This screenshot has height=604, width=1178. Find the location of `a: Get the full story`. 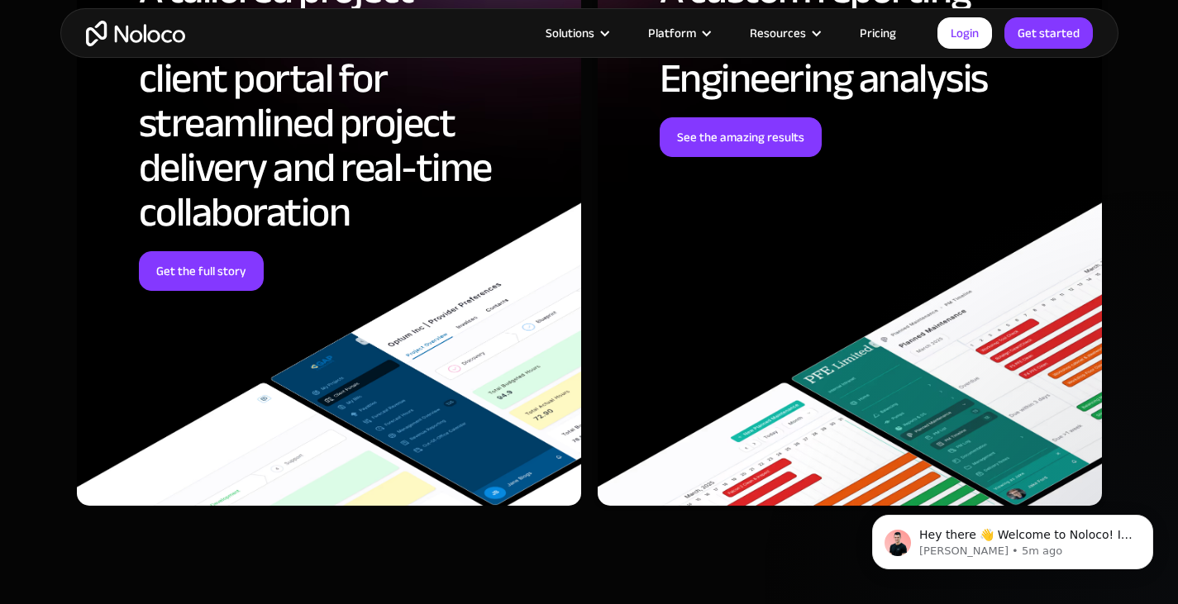

a: Get the full story is located at coordinates (201, 271).